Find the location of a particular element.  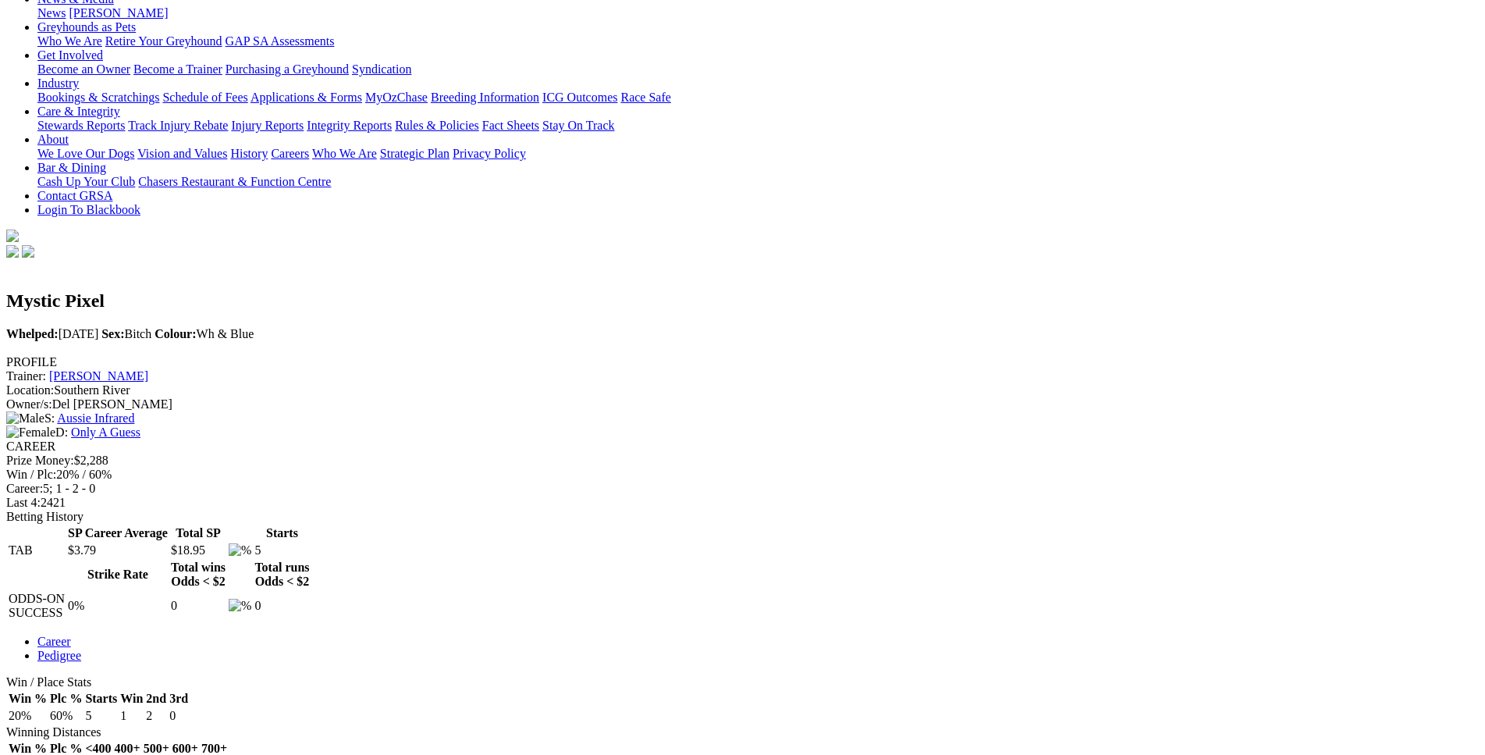

a: Race Safe is located at coordinates (646, 97).